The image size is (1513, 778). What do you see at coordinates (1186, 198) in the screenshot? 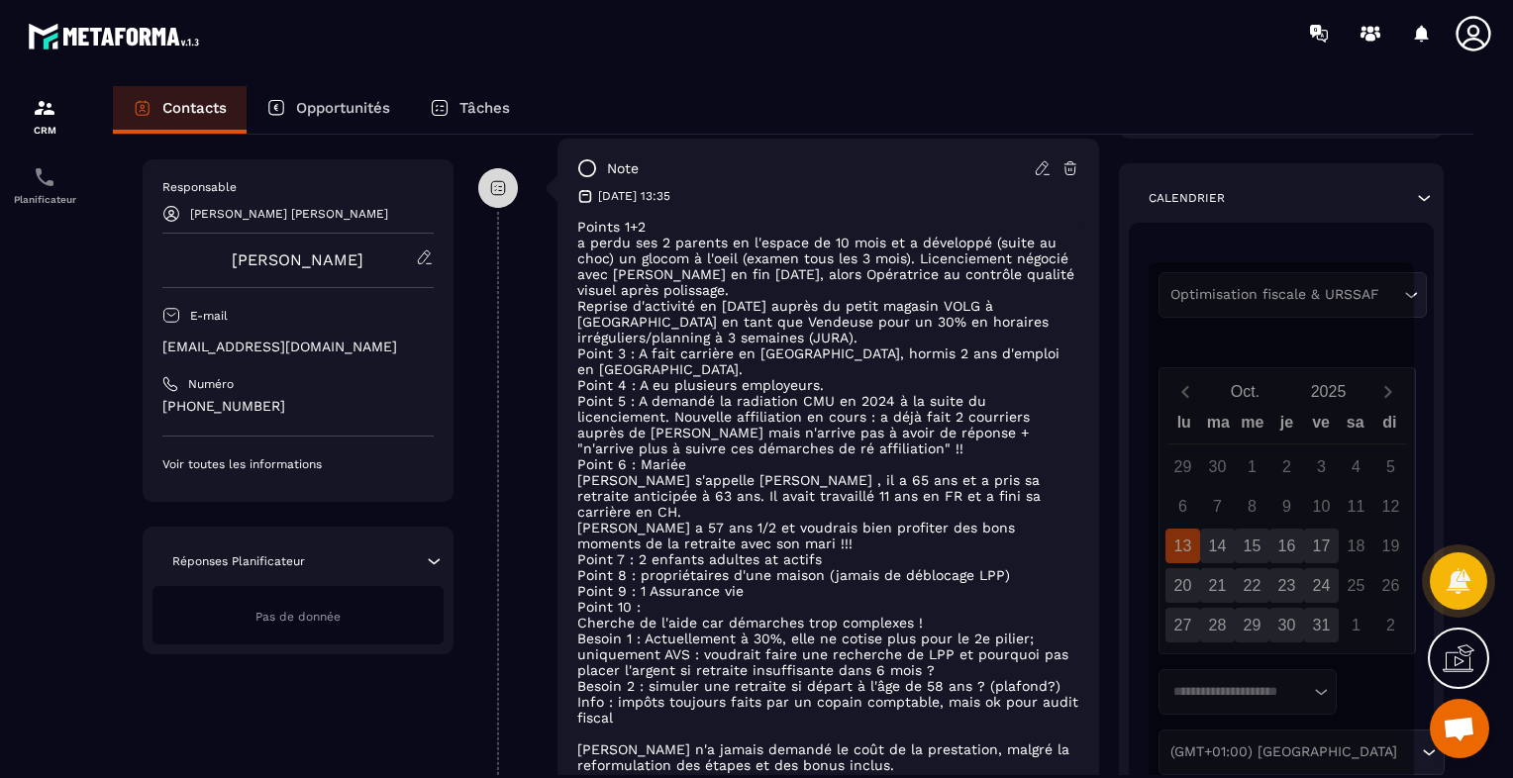
I see `p: Calendrier` at bounding box center [1186, 198].